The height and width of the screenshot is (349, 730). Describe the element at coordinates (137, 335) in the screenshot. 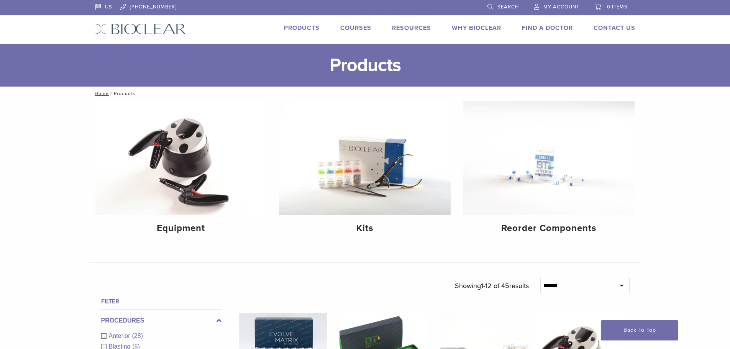

I see `span: (28)` at that location.